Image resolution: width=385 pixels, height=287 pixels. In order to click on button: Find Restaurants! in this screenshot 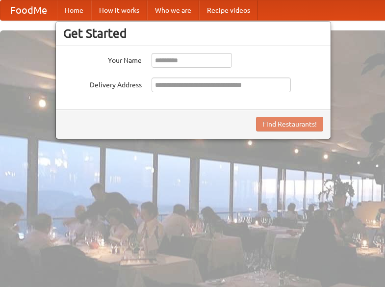, I will do `click(289, 124)`.